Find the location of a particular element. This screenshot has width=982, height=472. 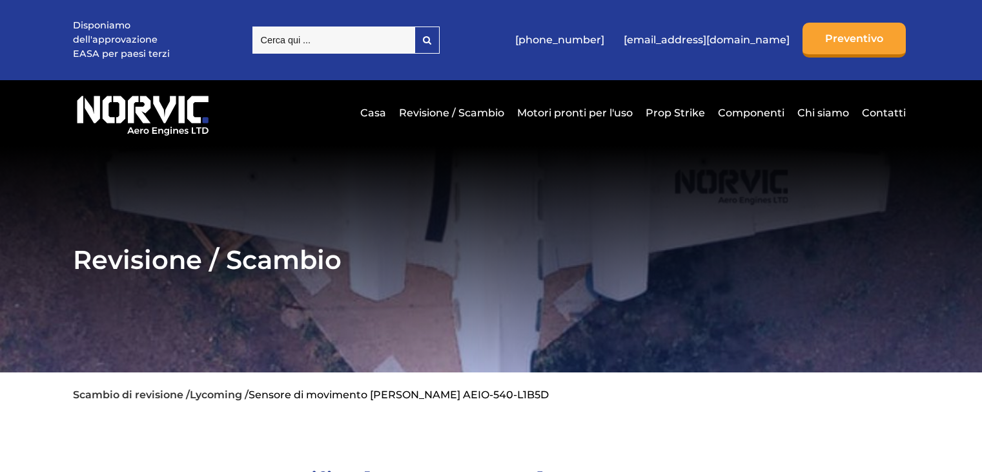

a: Scambio di revisione / is located at coordinates (131, 394).